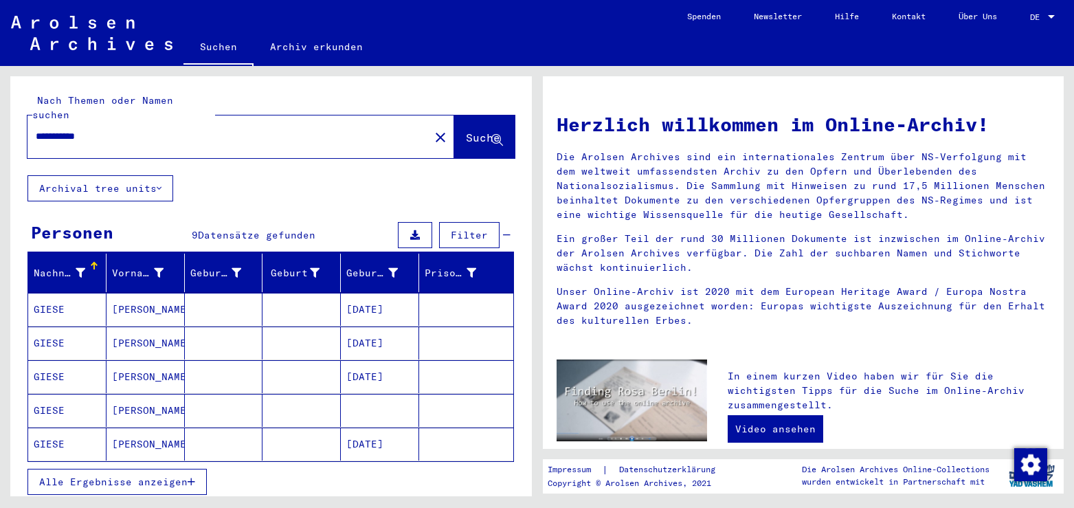 The width and height of the screenshot is (1074, 508). I want to click on p: wurden entwickelt in Partnerschaft mit, so click(895, 482).